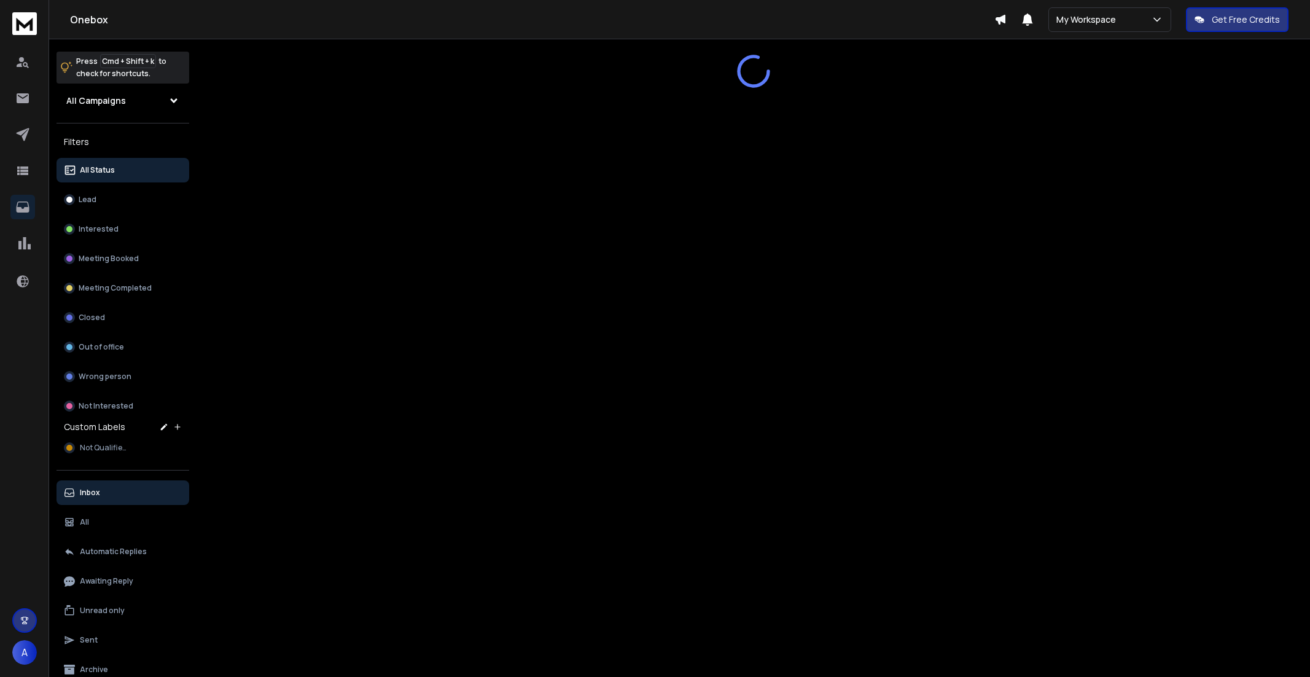 The height and width of the screenshot is (677, 1310). I want to click on p: Closed, so click(91, 317).